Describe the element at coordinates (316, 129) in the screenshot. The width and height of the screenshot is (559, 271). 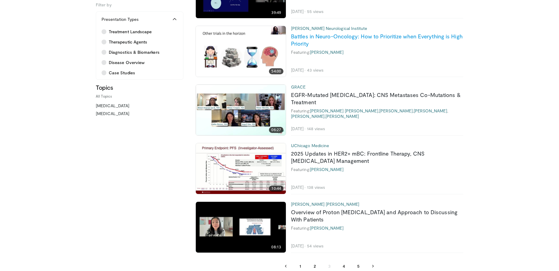
I see `li: 148 views` at that location.